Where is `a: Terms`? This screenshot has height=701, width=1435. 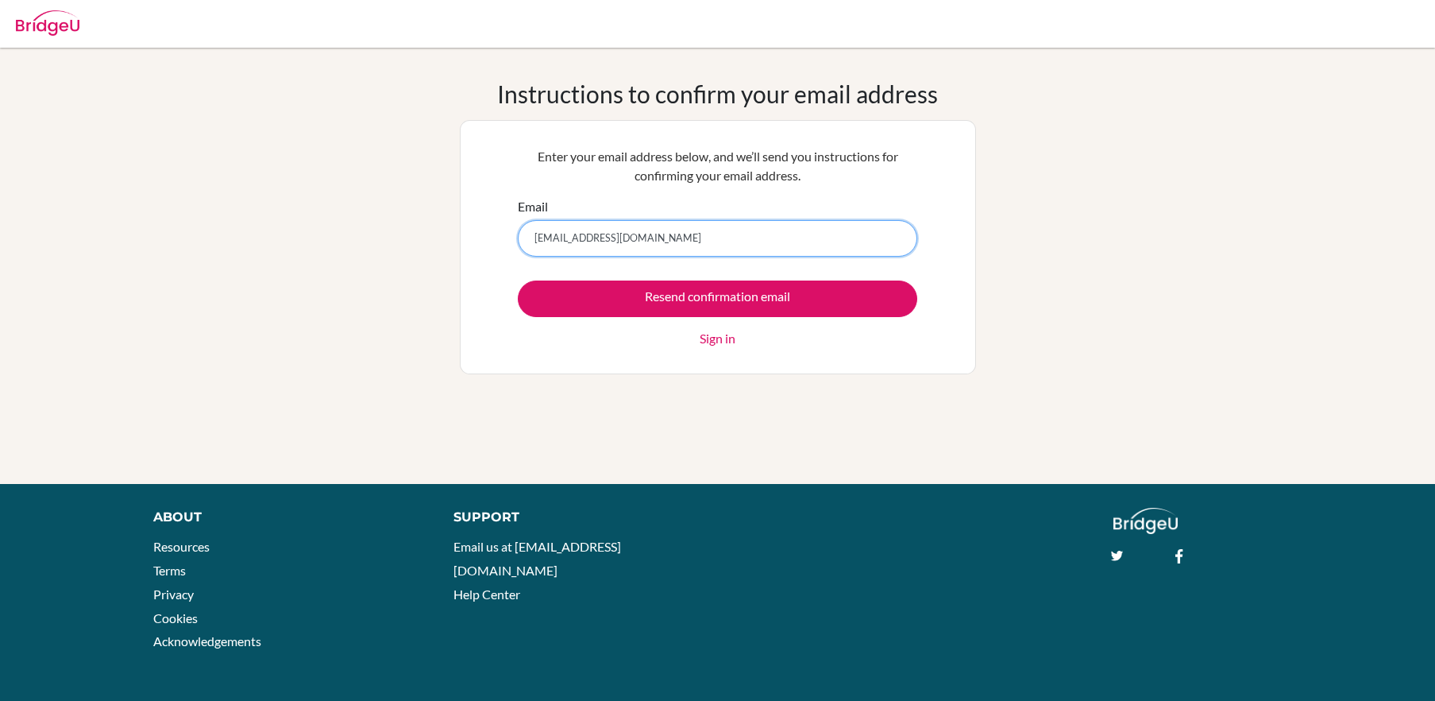 a: Terms is located at coordinates (169, 570).